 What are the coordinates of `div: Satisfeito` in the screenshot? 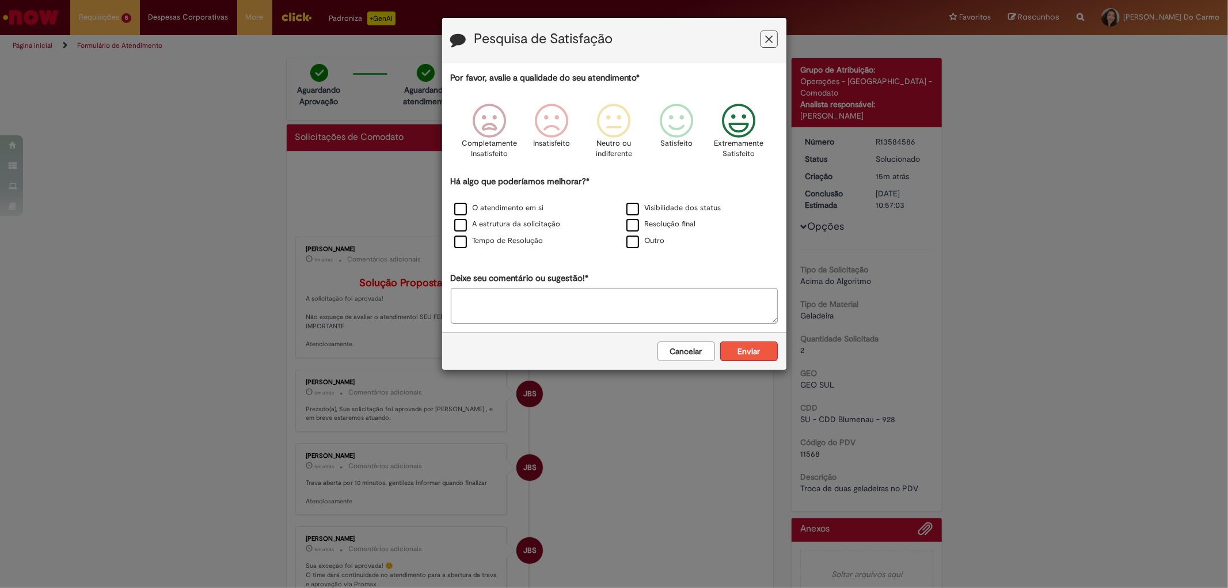 It's located at (677, 134).